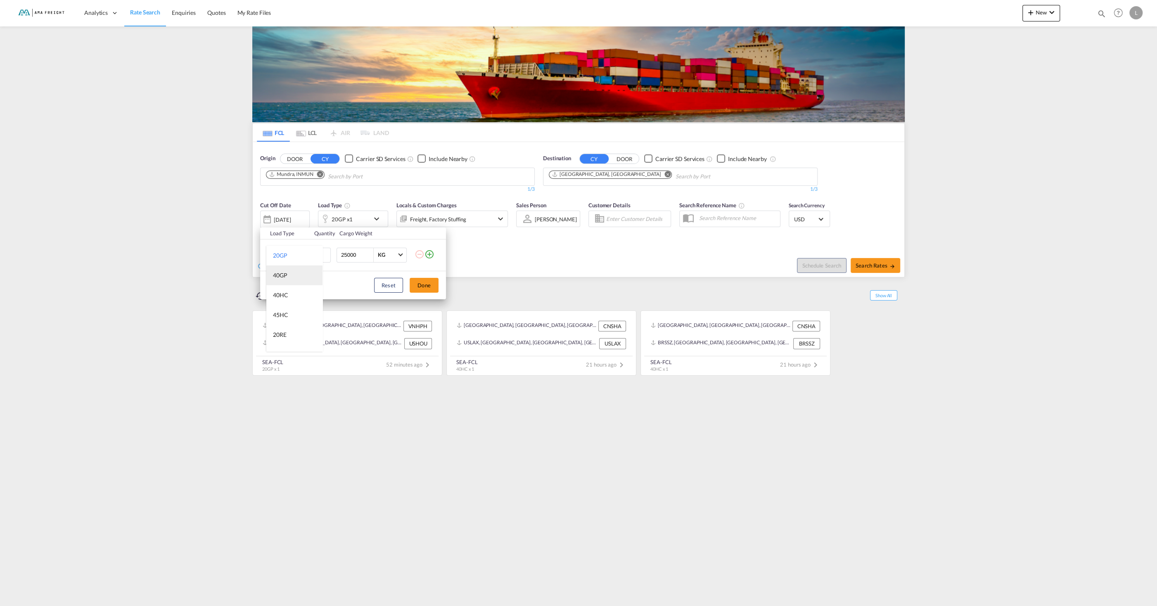 The width and height of the screenshot is (1157, 606). What do you see at coordinates (280, 335) in the screenshot?
I see `div: 20RE` at bounding box center [280, 335].